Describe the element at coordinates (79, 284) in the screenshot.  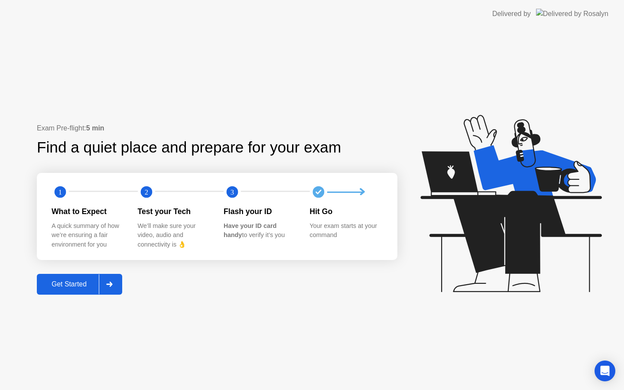
I see `button: Get Started` at that location.